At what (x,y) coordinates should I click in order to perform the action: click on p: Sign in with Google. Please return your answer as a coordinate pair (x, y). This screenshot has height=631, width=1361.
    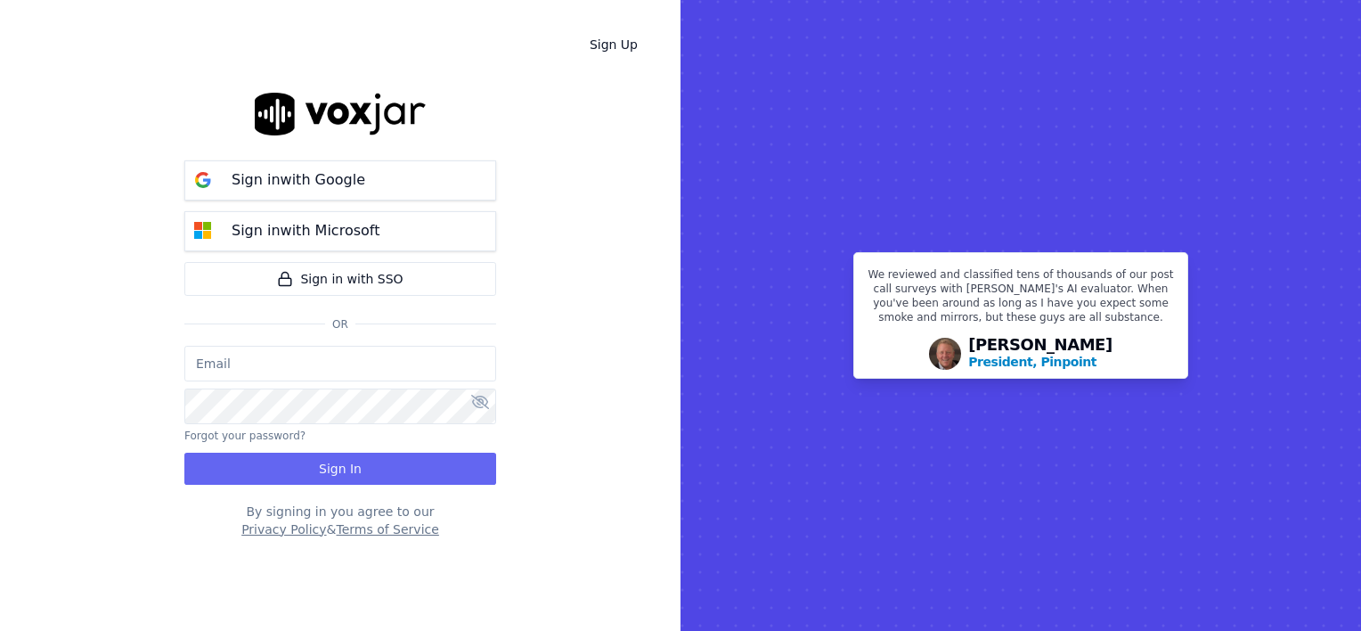
    Looking at the image, I should click on (298, 180).